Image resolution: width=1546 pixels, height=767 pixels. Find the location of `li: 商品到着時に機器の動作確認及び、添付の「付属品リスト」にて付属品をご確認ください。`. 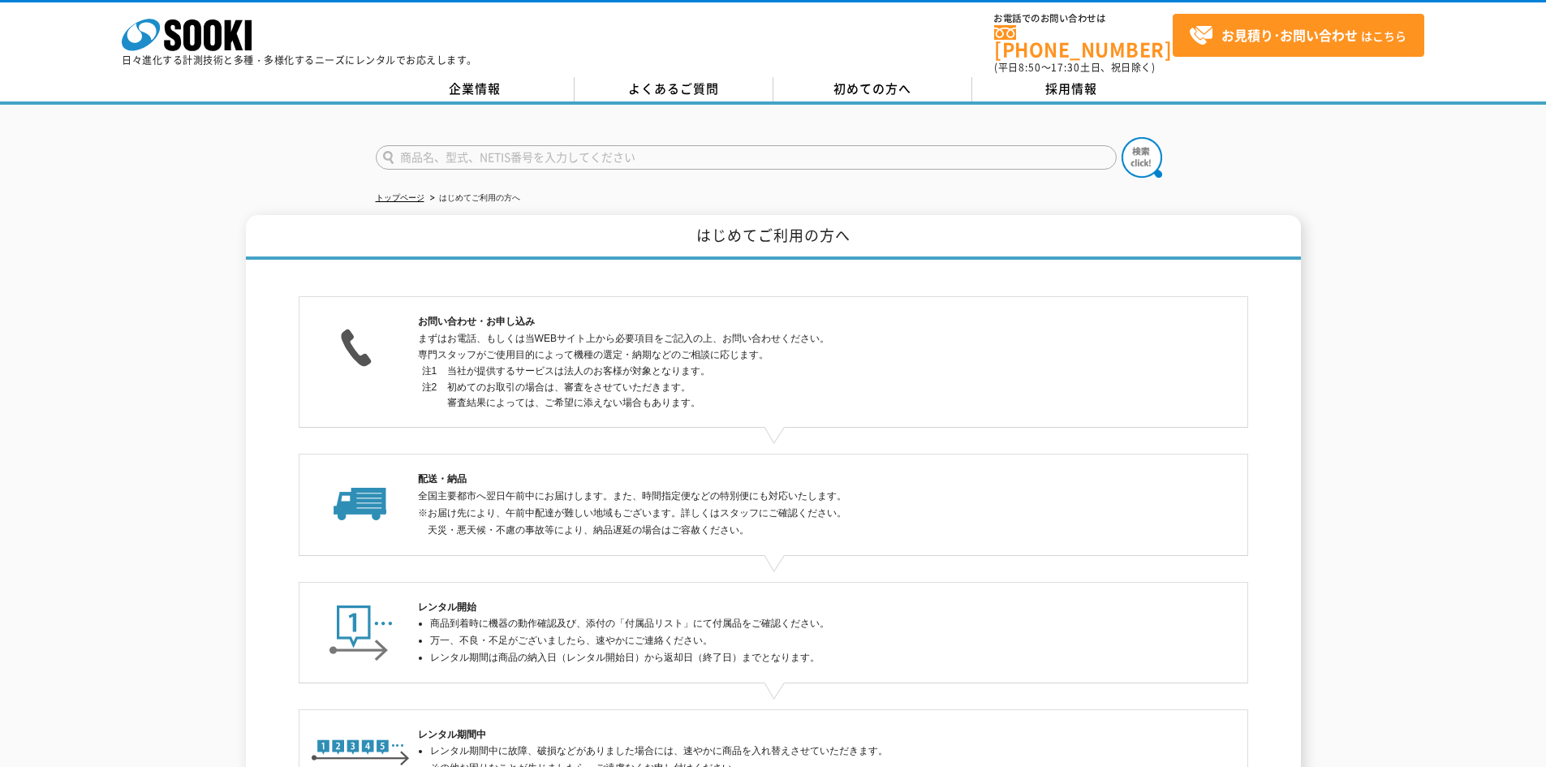

li: 商品到着時に機器の動作確認及び、添付の「付属品リスト」にて付属品をご確認ください。 is located at coordinates (779, 623).